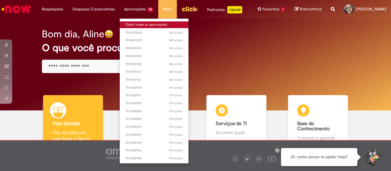 The height and width of the screenshot is (171, 391). What do you see at coordinates (154, 158) in the screenshot?
I see `span: R13458742` at bounding box center [154, 158].